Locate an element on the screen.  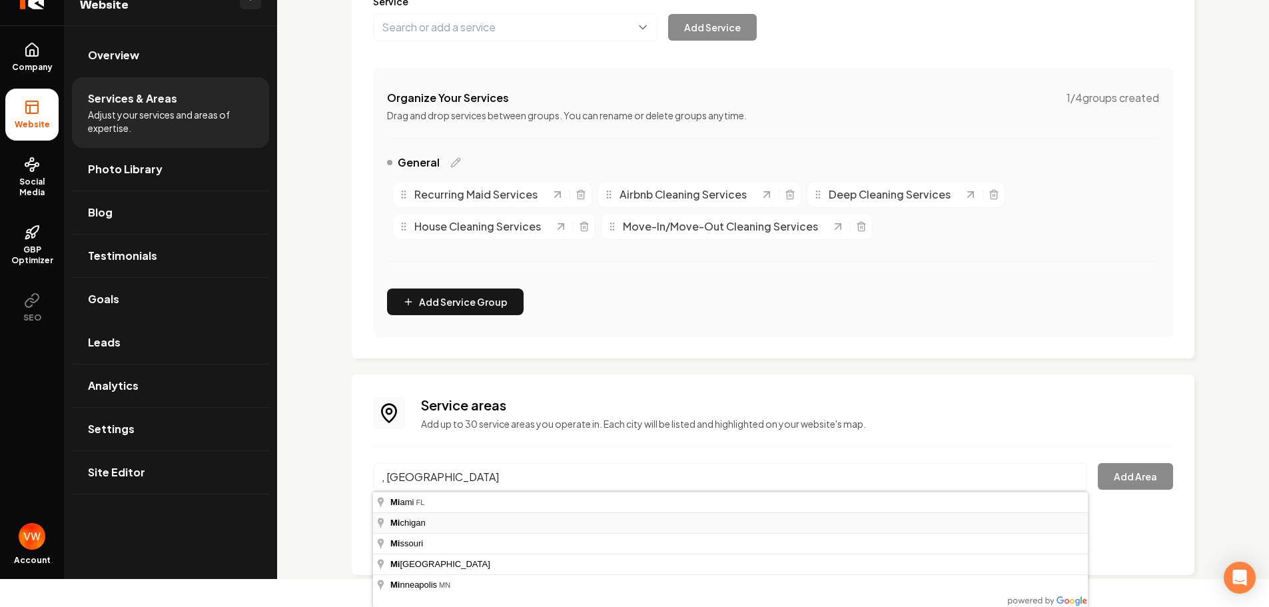
div: Airbnb Cleaning Services is located at coordinates (682, 195).